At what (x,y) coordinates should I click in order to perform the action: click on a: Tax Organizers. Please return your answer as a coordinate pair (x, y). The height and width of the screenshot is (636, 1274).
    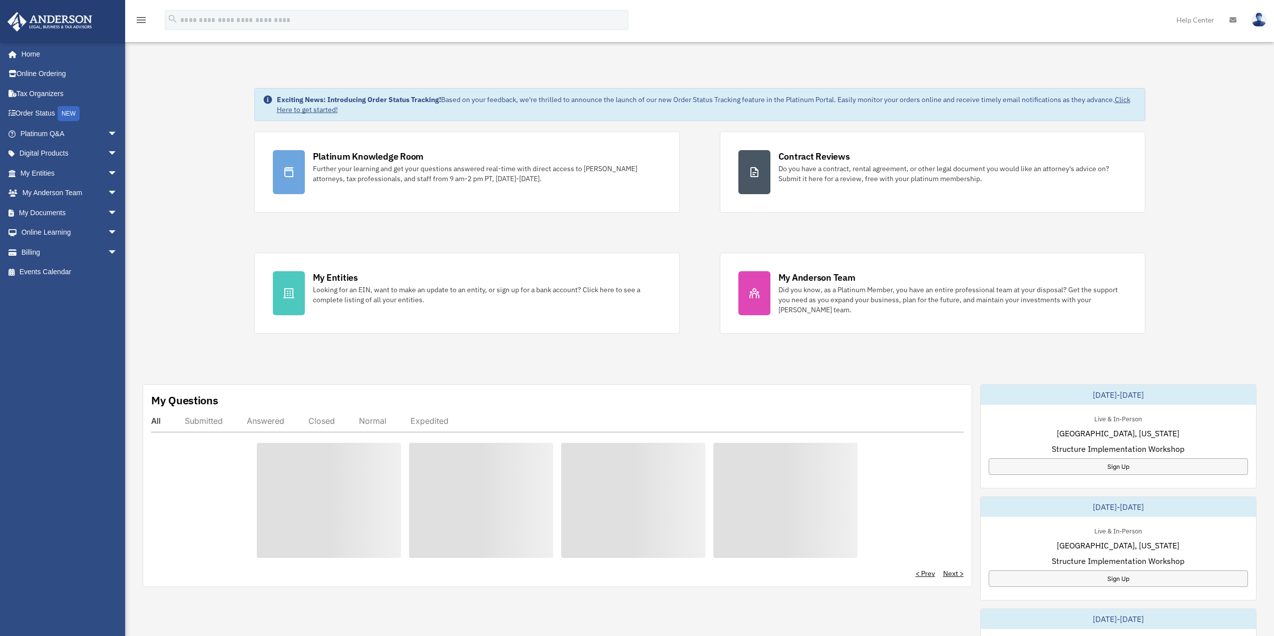
    Looking at the image, I should click on (70, 94).